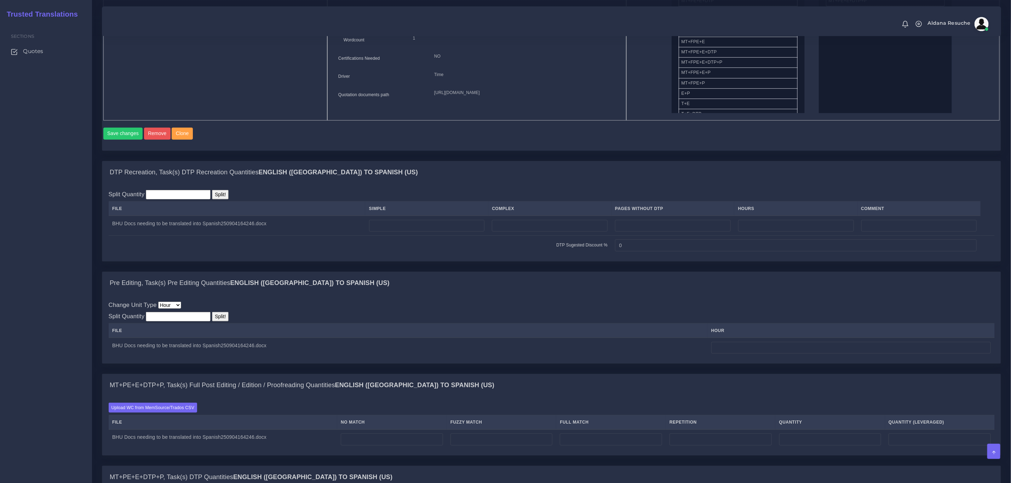 This screenshot has height=483, width=1011. Describe the element at coordinates (40, 14) in the screenshot. I see `h2: Trusted Translations` at that location.